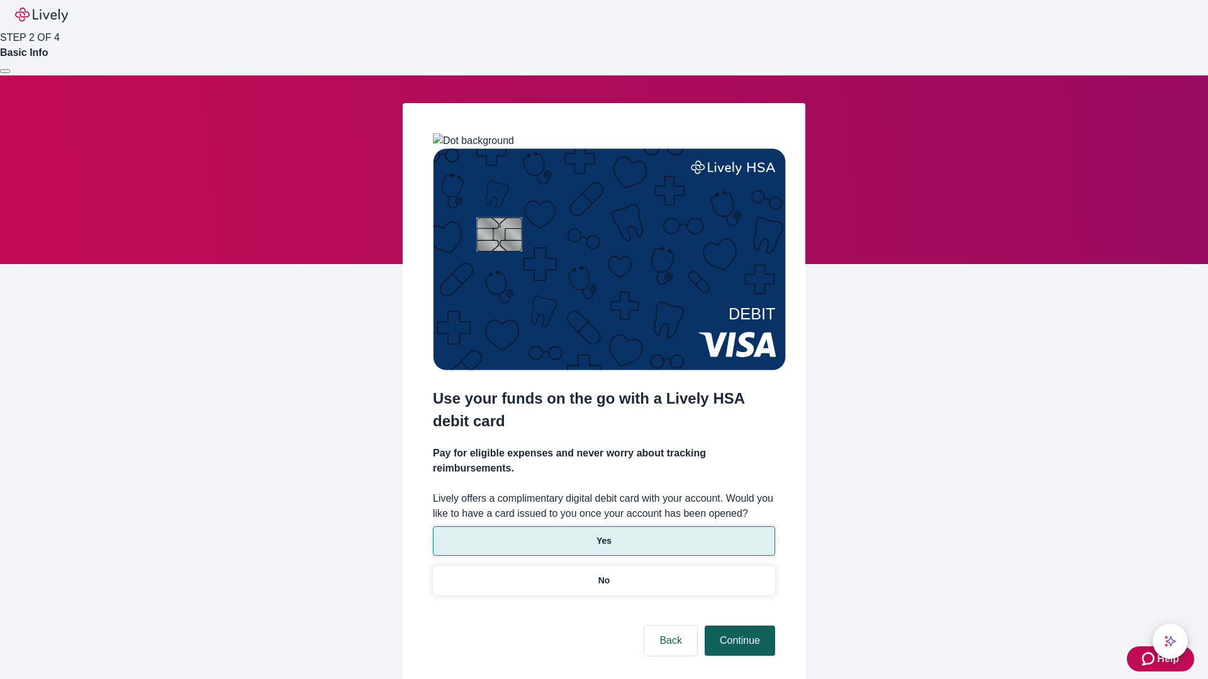 The image size is (1208, 679). What do you see at coordinates (604, 506) in the screenshot?
I see `label: Lively offers a complimentary digital debit card with your account. Would you like to have a card...` at bounding box center [604, 506].